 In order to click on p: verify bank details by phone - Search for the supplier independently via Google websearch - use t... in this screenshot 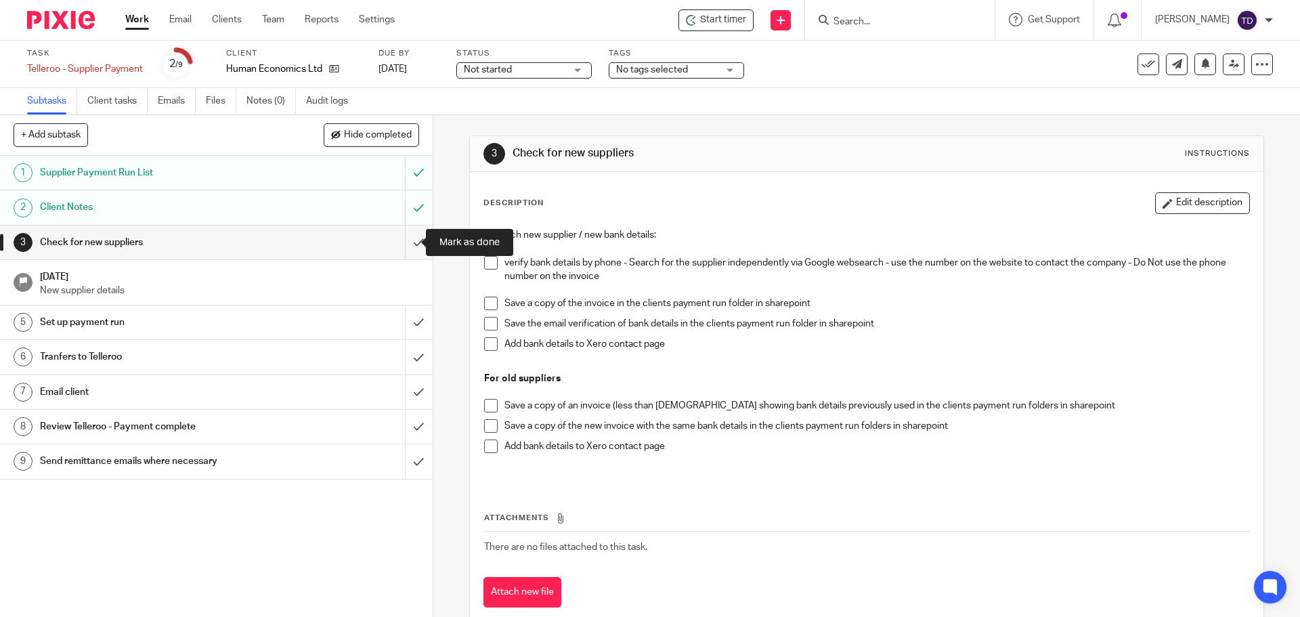, I will do `click(876, 269)`.